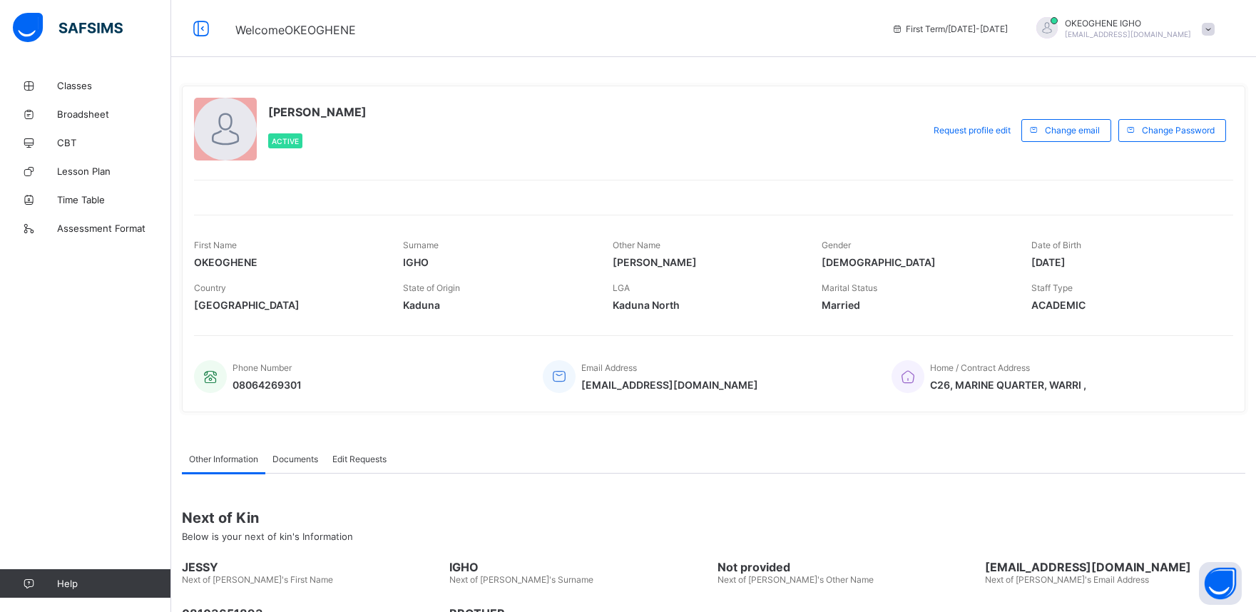 This screenshot has width=1256, height=612. What do you see at coordinates (267, 385) in the screenshot?
I see `span: 08064269301` at bounding box center [267, 385].